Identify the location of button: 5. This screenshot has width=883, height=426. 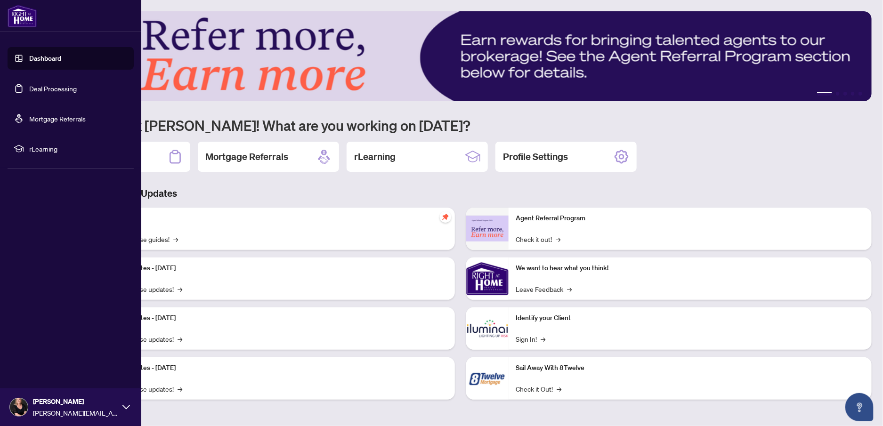
(860, 94).